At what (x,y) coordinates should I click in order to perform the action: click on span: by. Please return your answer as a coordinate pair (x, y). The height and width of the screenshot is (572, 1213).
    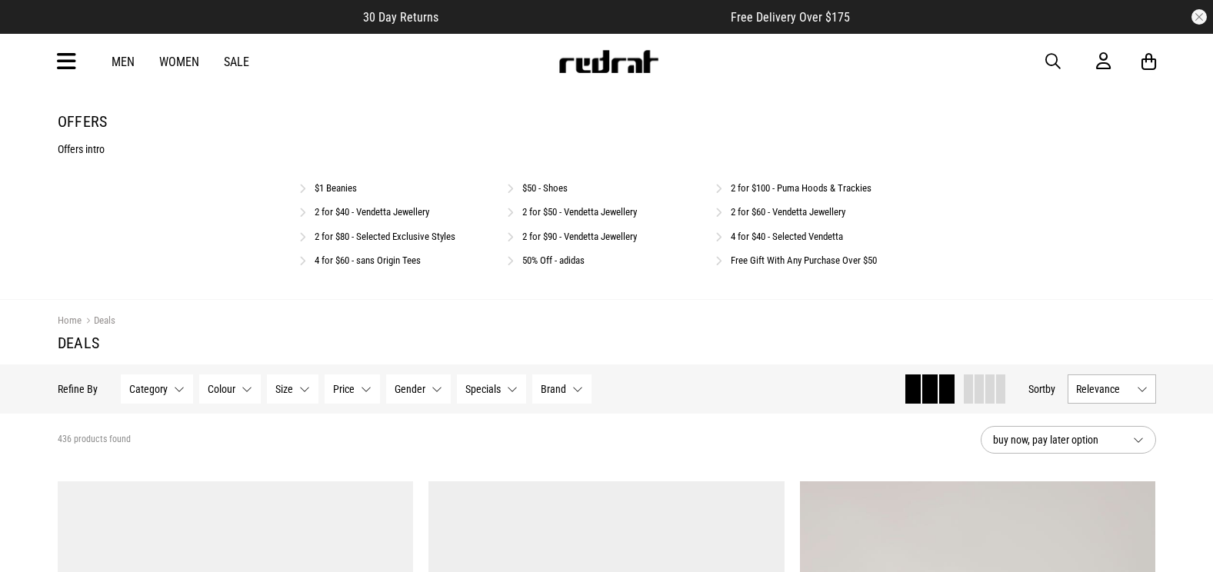
    Looking at the image, I should click on (1050, 389).